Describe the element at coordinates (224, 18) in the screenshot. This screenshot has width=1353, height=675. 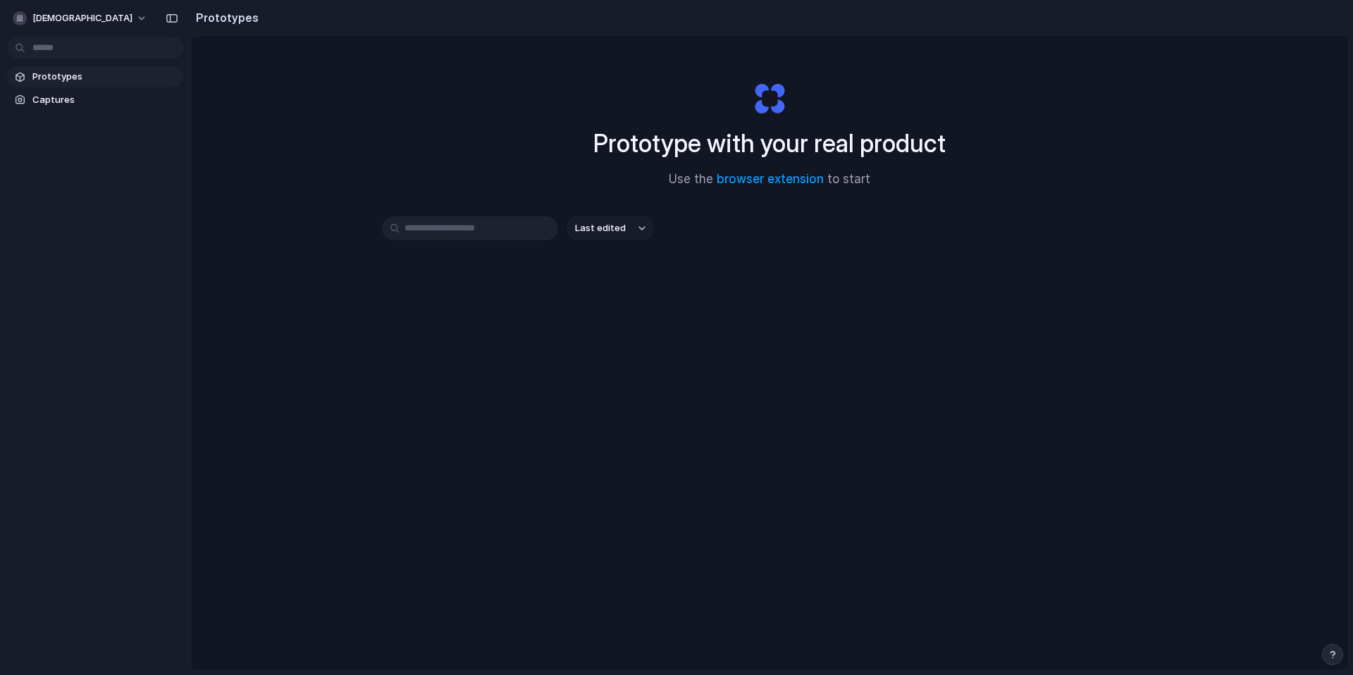
I see `h2: Prototypes` at that location.